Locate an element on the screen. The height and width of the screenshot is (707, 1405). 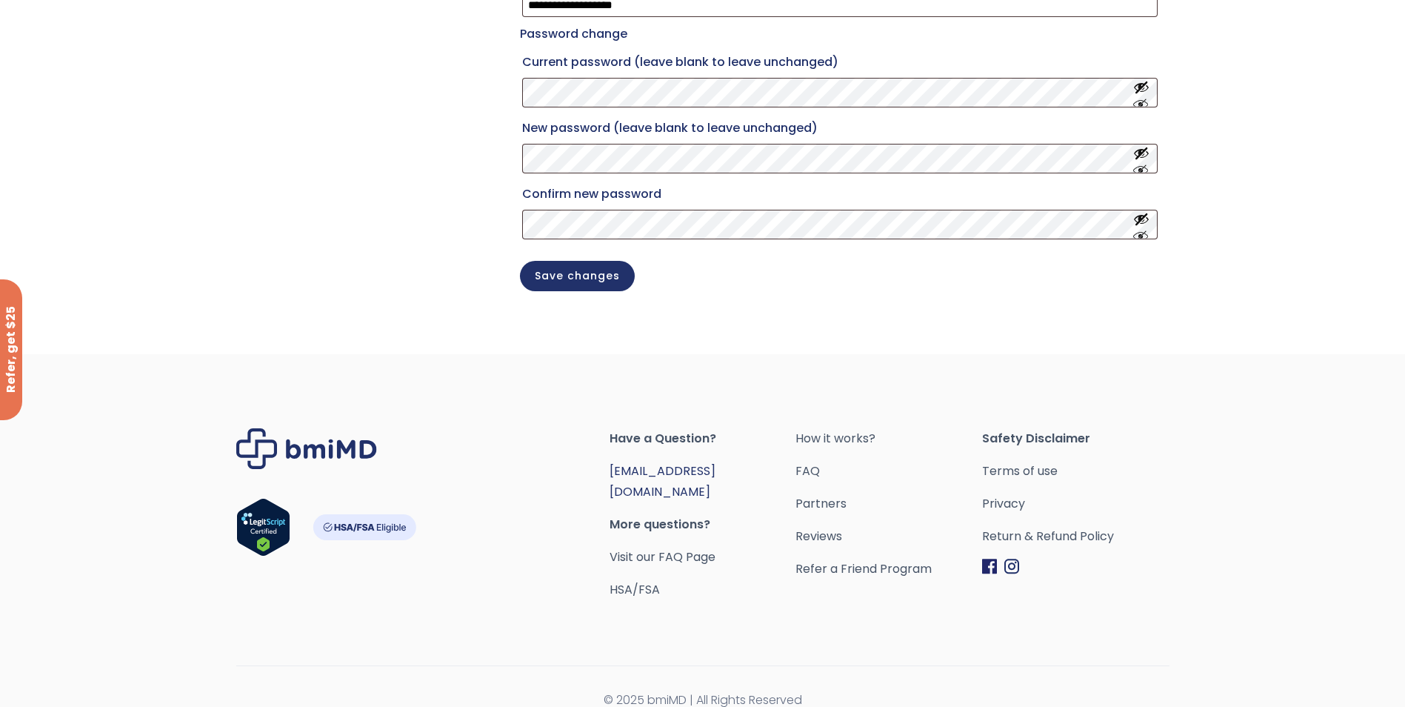
a: Partners is located at coordinates (889, 504).